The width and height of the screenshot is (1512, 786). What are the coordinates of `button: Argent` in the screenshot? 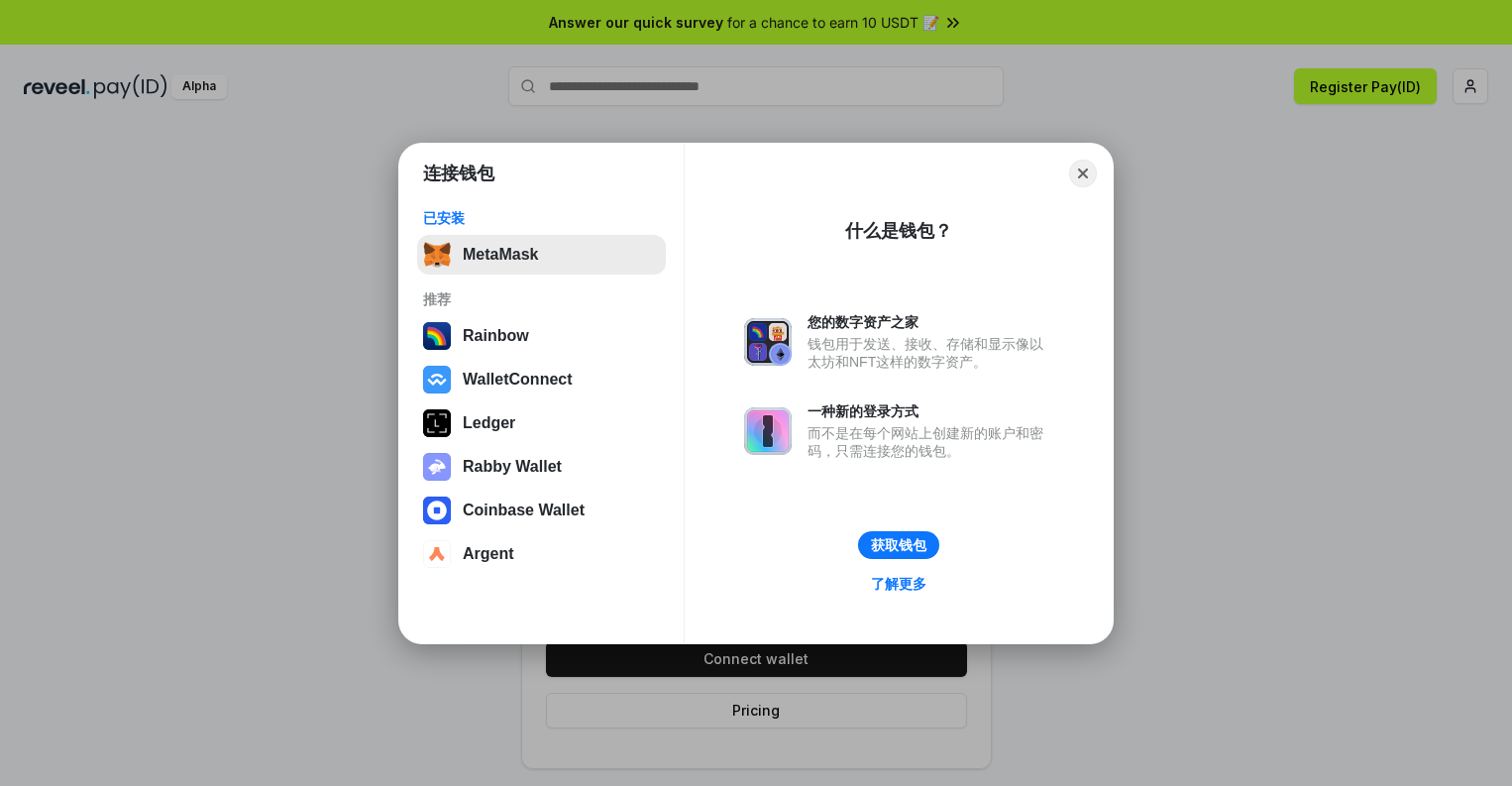 It's located at (541, 554).